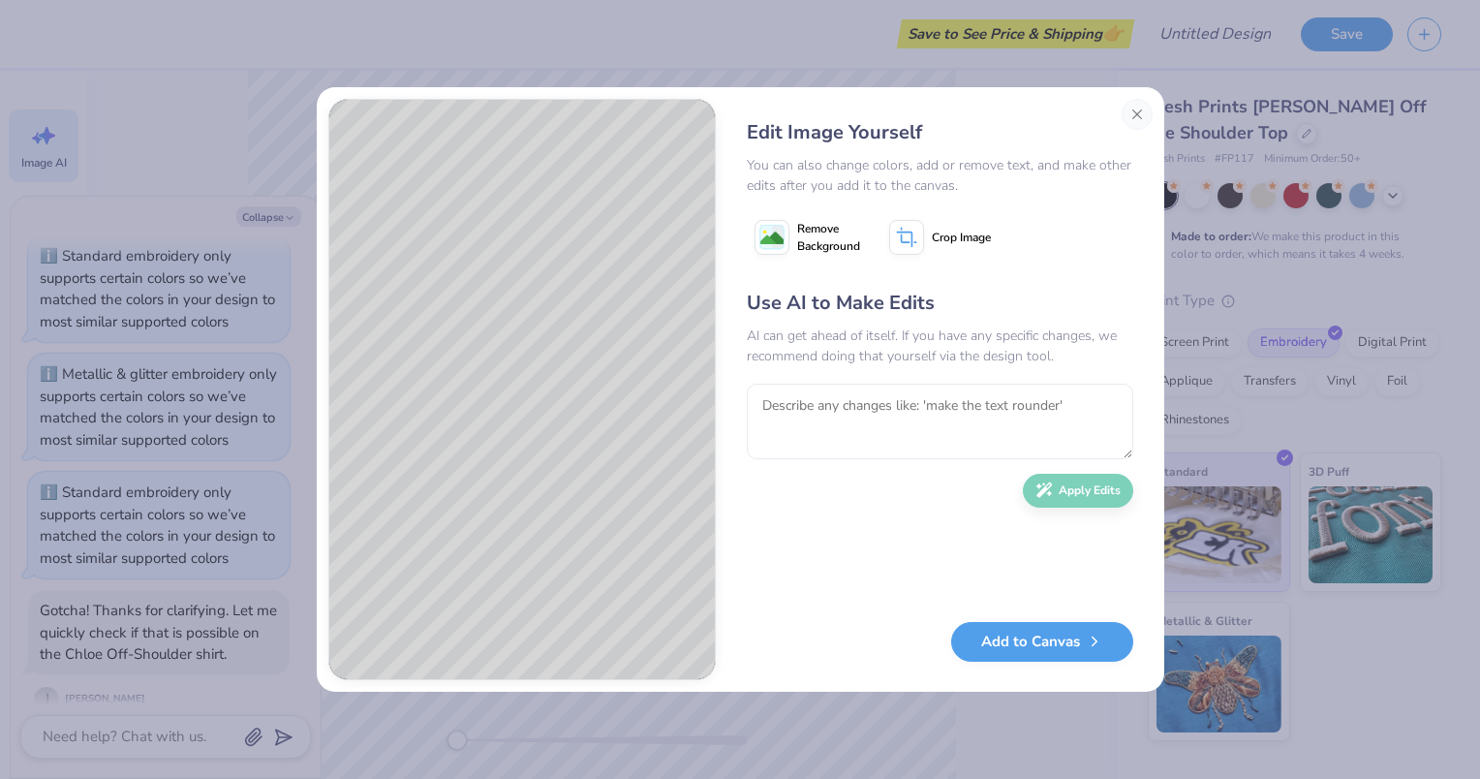  What do you see at coordinates (940, 346) in the screenshot?
I see `div: AI can get ahead of itself. If you have any specific changes, we recommend doing that yourself vi...` at bounding box center [940, 346].